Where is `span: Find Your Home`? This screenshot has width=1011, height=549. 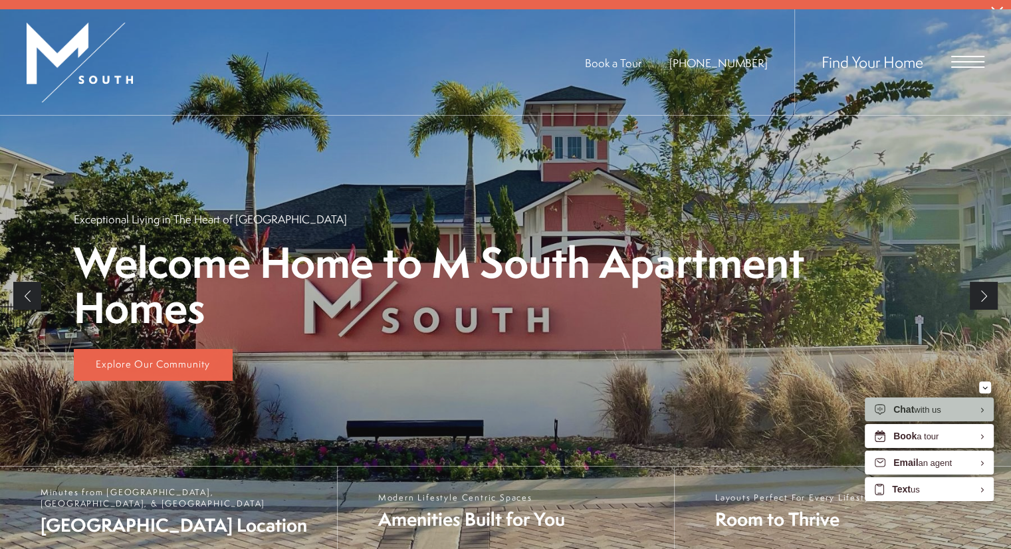 span: Find Your Home is located at coordinates (872, 62).